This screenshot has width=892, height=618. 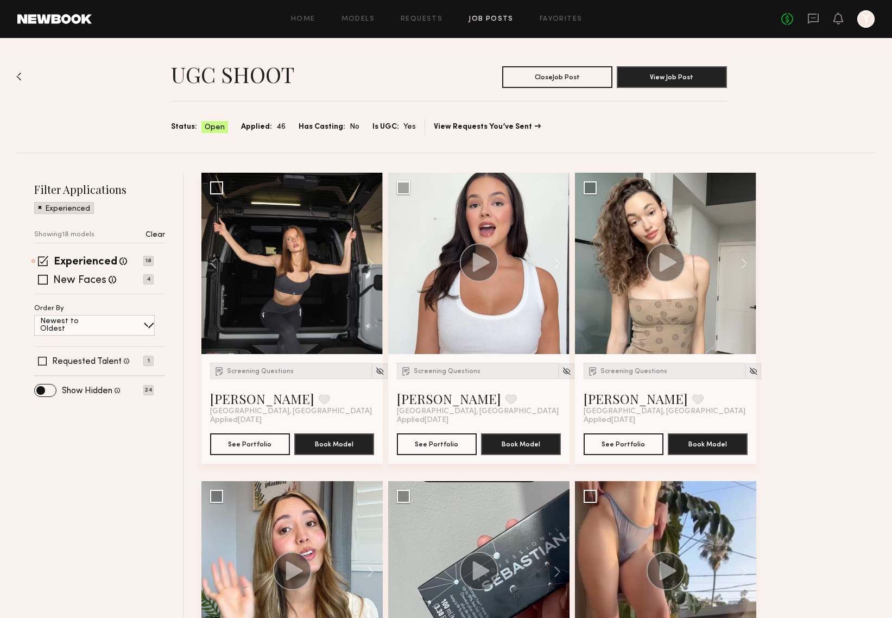 I want to click on a: Y, so click(x=865, y=19).